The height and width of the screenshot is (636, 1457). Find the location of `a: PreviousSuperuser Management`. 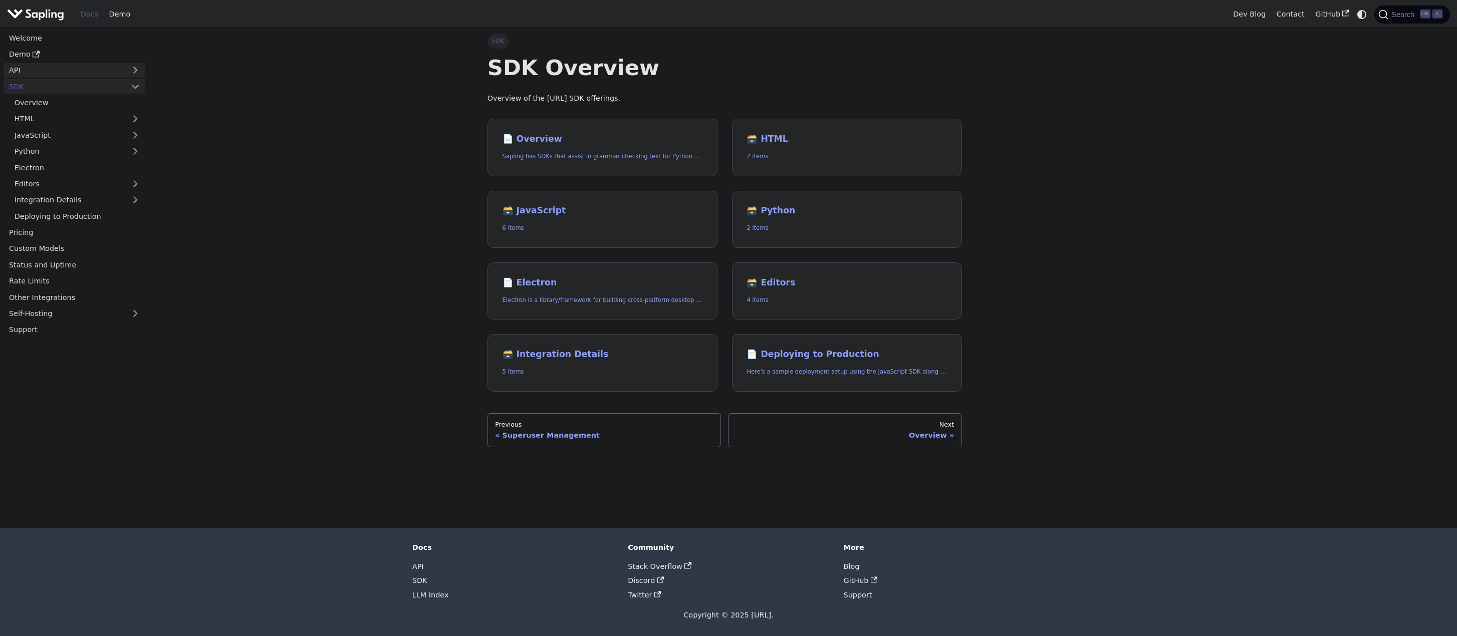

a: PreviousSuperuser Management is located at coordinates (604, 430).